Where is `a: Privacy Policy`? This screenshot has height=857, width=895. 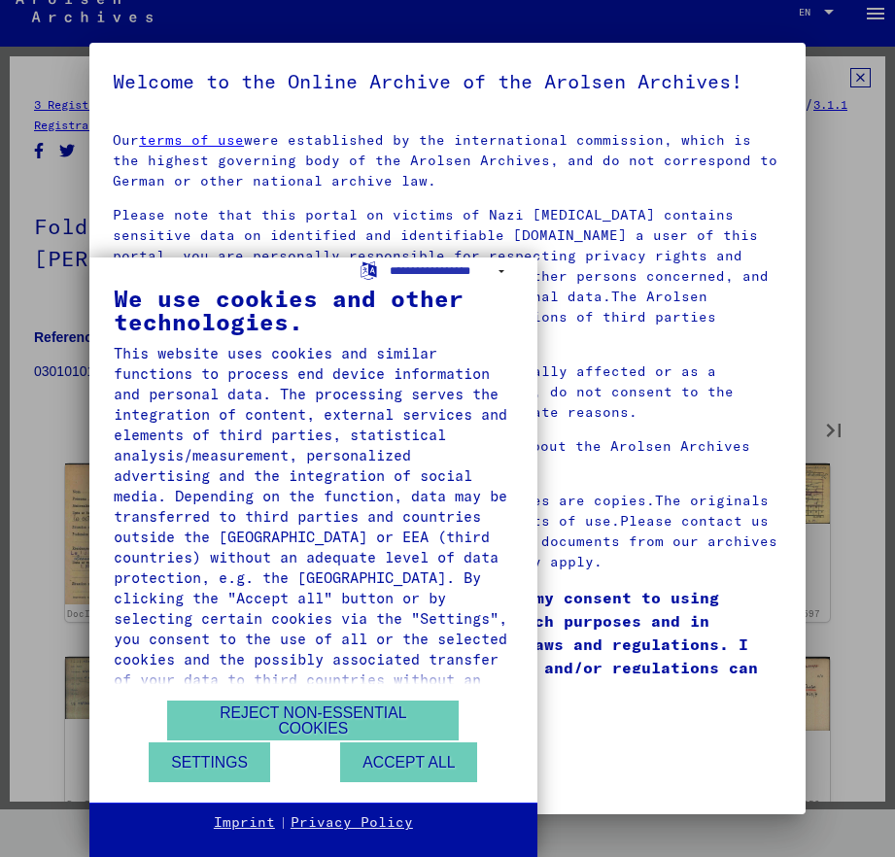
a: Privacy Policy is located at coordinates (352, 823).